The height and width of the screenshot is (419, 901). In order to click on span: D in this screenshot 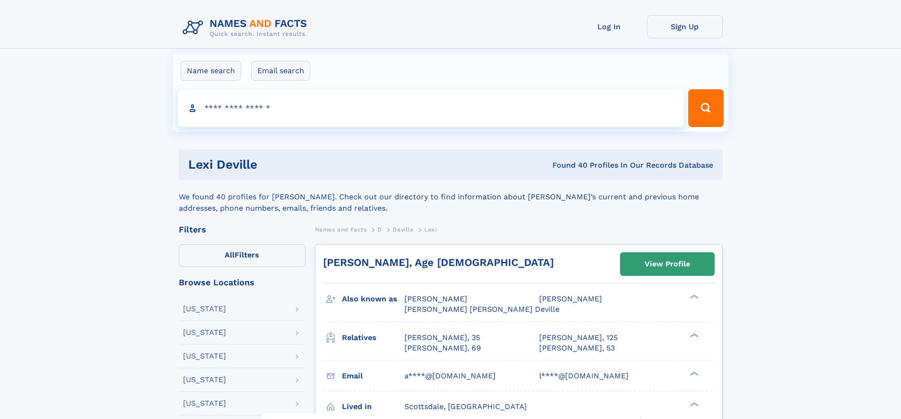, I will do `click(380, 230)`.